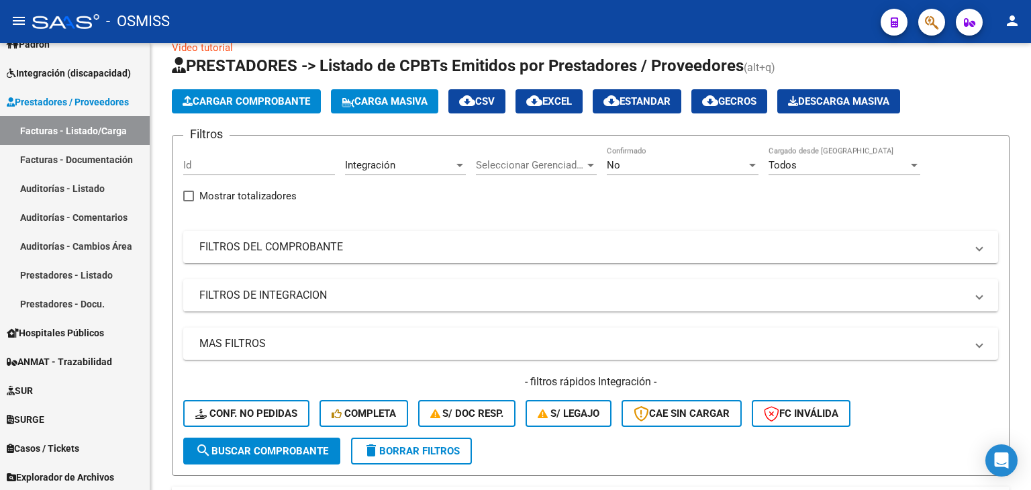 This screenshot has width=1031, height=490. What do you see at coordinates (838, 101) in the screenshot?
I see `app-download-masive: Descarga masiva de comprobantes (adjuntos)` at bounding box center [838, 101].